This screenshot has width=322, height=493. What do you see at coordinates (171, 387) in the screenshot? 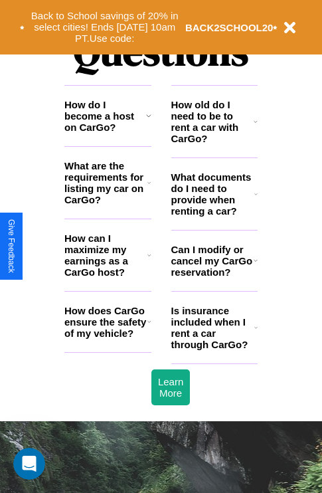
I see `button: Learn More` at bounding box center [171, 387].